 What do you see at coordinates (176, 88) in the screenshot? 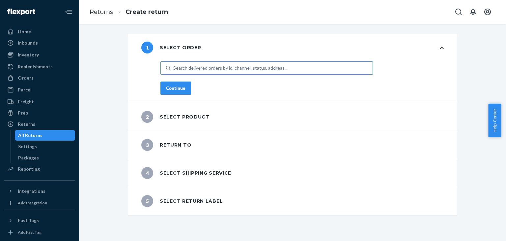
I see `div: Continue` at bounding box center [176, 88].